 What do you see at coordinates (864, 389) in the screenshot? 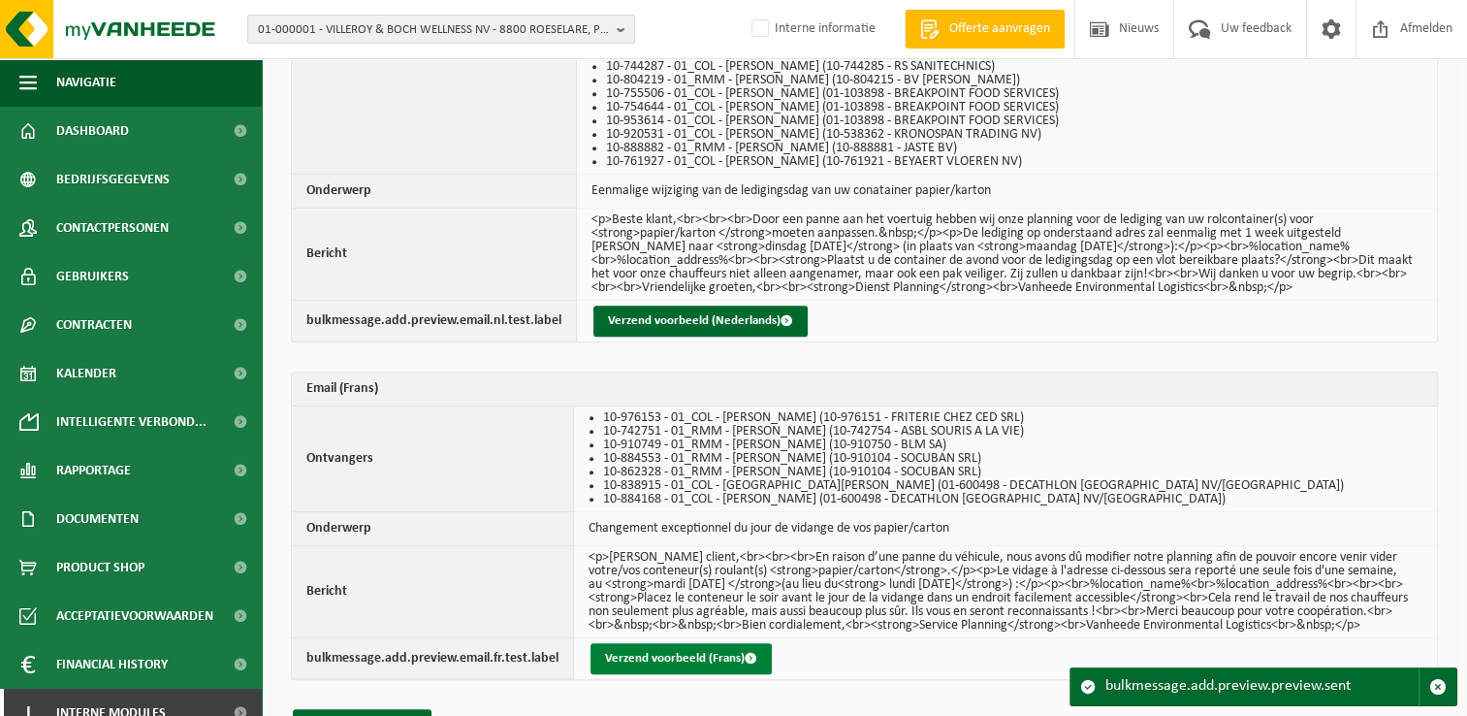
I see `th: Email (Frans)` at bounding box center [864, 389].